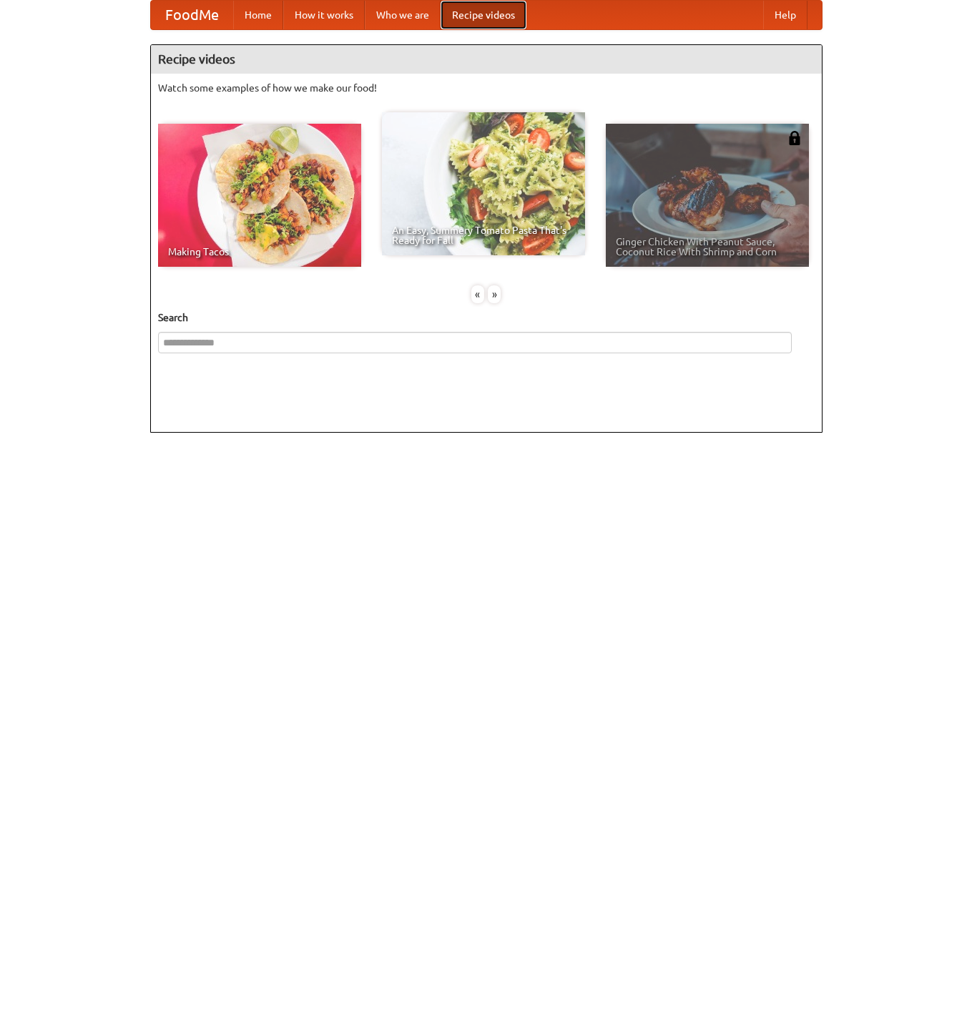 This screenshot has height=1012, width=972. What do you see at coordinates (483, 235) in the screenshot?
I see `span: An Easy, Summery Tomato Pasta That's Ready for Fall` at bounding box center [483, 235].